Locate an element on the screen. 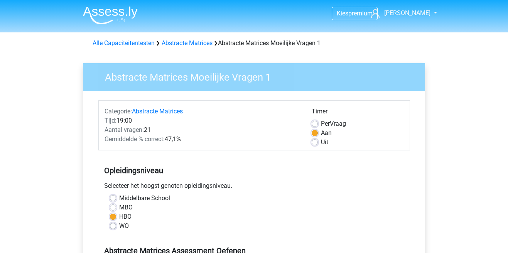  span: Per is located at coordinates (325, 123).